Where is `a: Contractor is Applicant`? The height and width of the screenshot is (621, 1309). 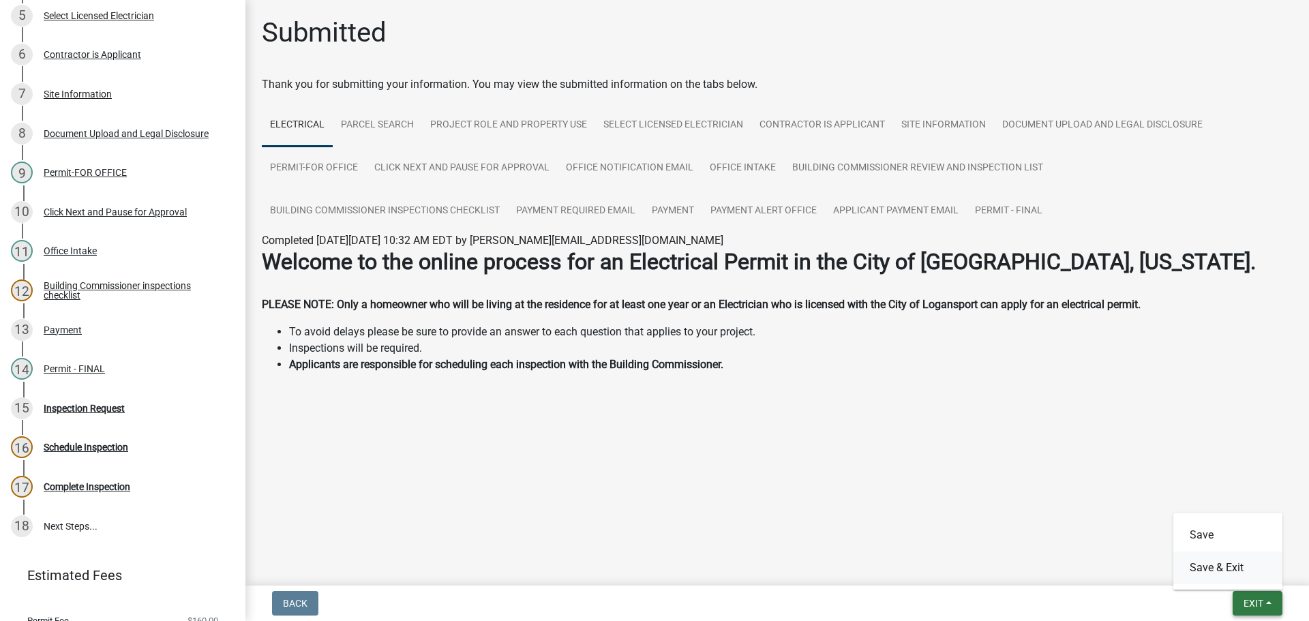
a: Contractor is Applicant is located at coordinates (822, 125).